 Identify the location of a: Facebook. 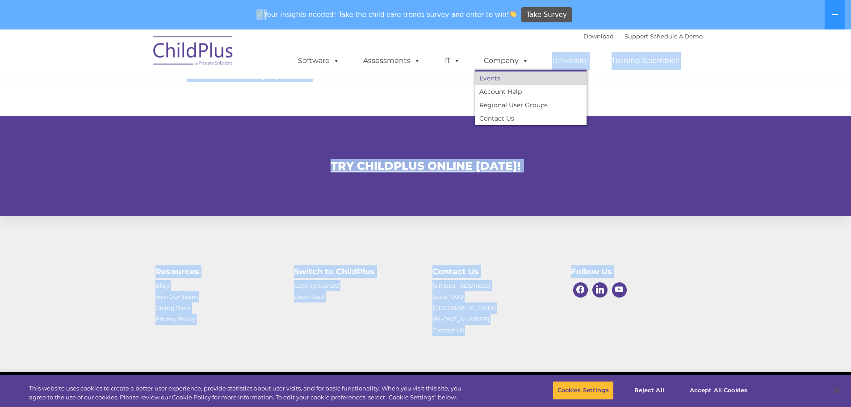
(581, 290).